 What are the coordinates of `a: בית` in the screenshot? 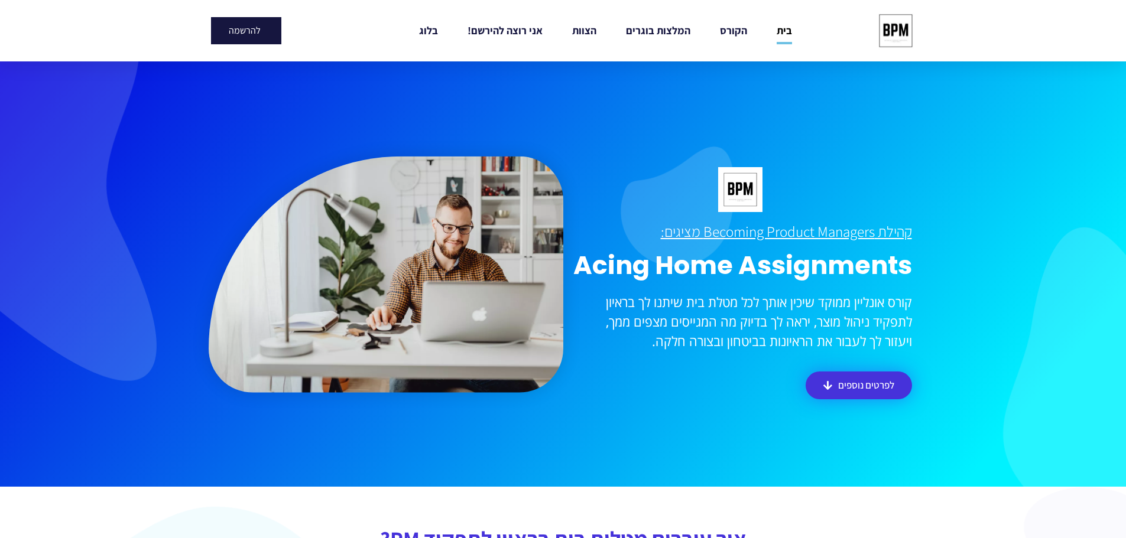 It's located at (784, 31).